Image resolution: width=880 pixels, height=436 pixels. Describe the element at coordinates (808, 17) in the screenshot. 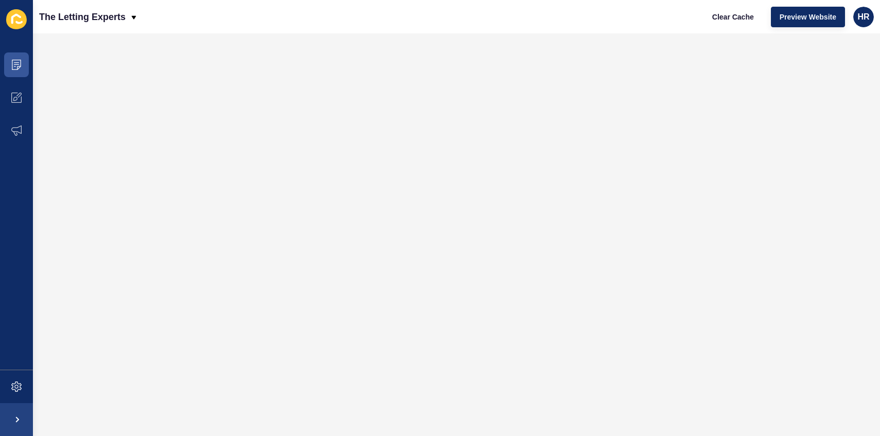

I see `span: Preview Website` at that location.